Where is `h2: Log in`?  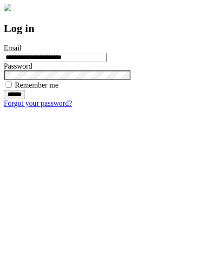
h2: Log in is located at coordinates (104, 28).